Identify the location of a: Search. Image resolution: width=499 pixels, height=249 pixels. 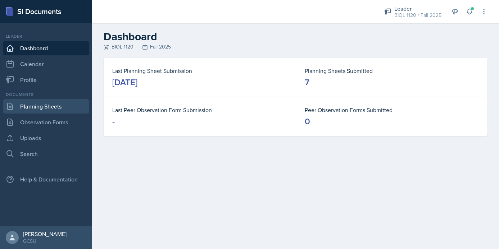
(46, 154).